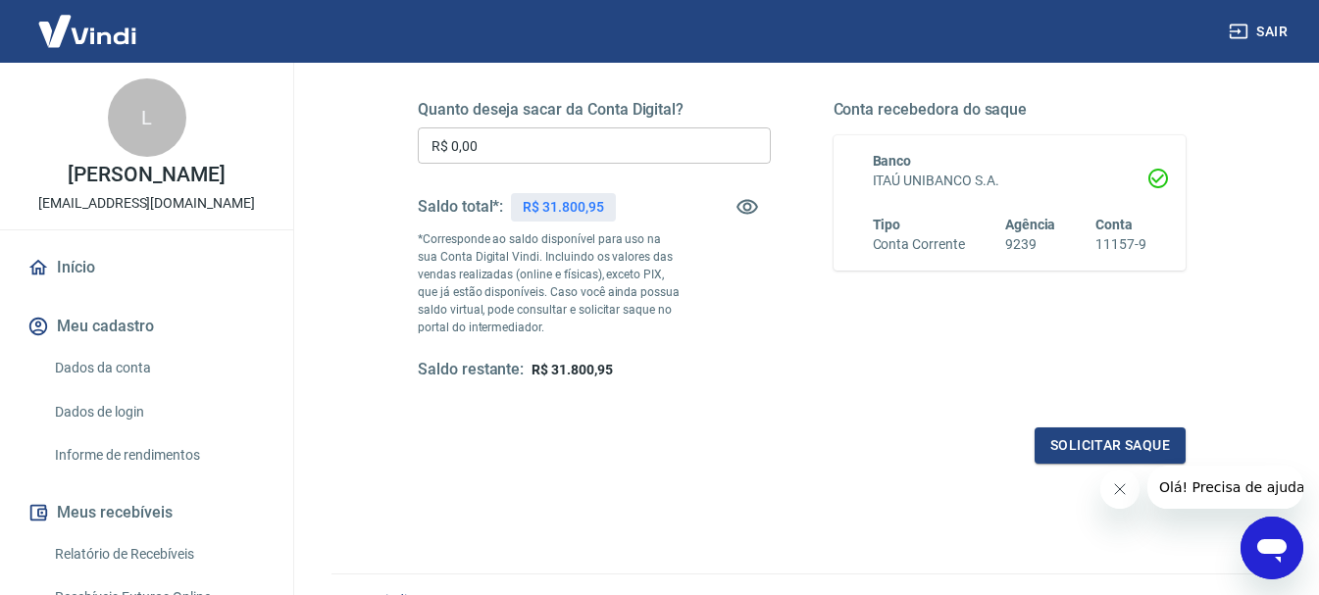 Image resolution: width=1319 pixels, height=595 pixels. Describe the element at coordinates (158, 455) in the screenshot. I see `a: Informe de rendimentos` at that location.